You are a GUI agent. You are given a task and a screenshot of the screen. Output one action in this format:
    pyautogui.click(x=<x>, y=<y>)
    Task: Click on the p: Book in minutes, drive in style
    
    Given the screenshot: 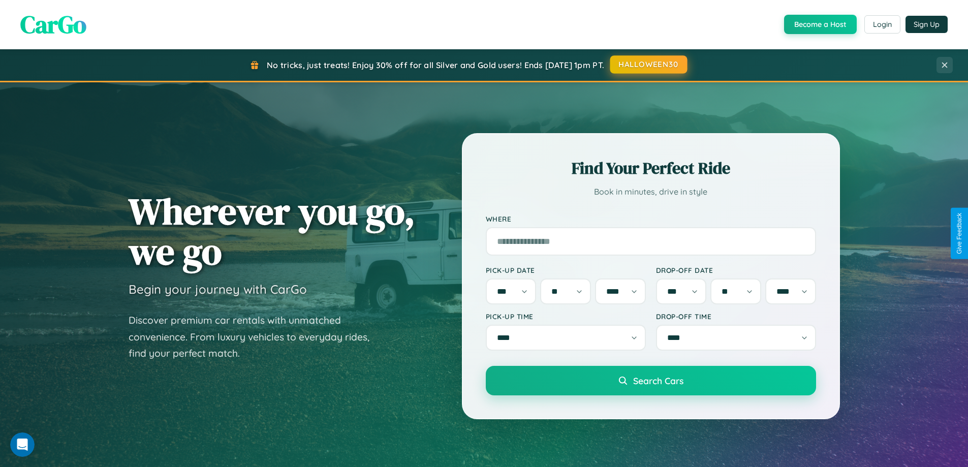 What is the action you would take?
    pyautogui.click(x=651, y=191)
    